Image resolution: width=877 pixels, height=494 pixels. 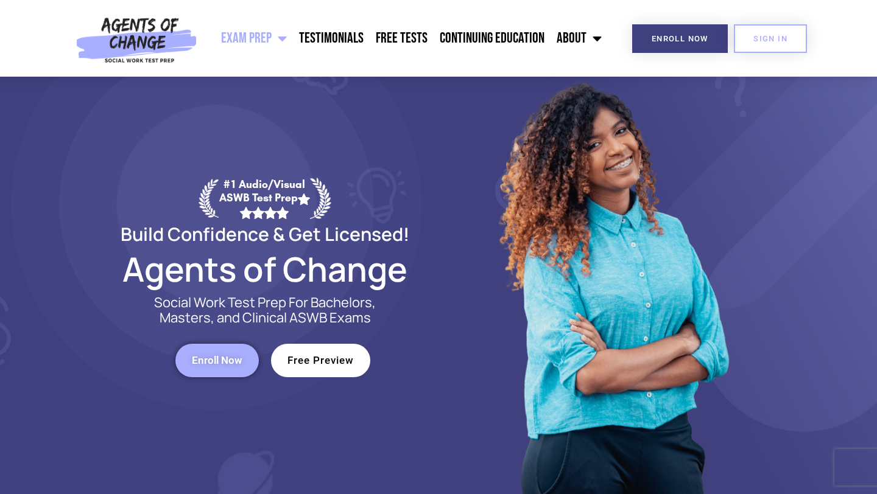 What do you see at coordinates (492, 38) in the screenshot?
I see `a: Continuing Education` at bounding box center [492, 38].